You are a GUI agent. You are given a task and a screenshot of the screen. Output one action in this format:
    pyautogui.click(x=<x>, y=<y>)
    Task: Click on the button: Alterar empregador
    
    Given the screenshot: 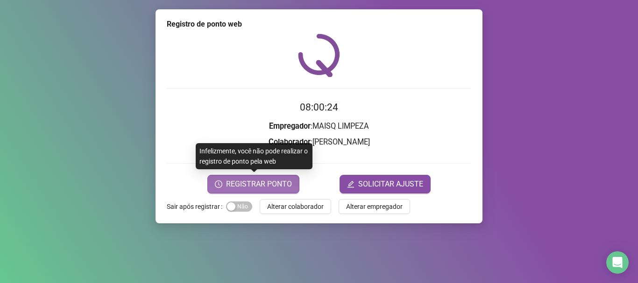 What is the action you would take?
    pyautogui.click(x=374, y=207)
    